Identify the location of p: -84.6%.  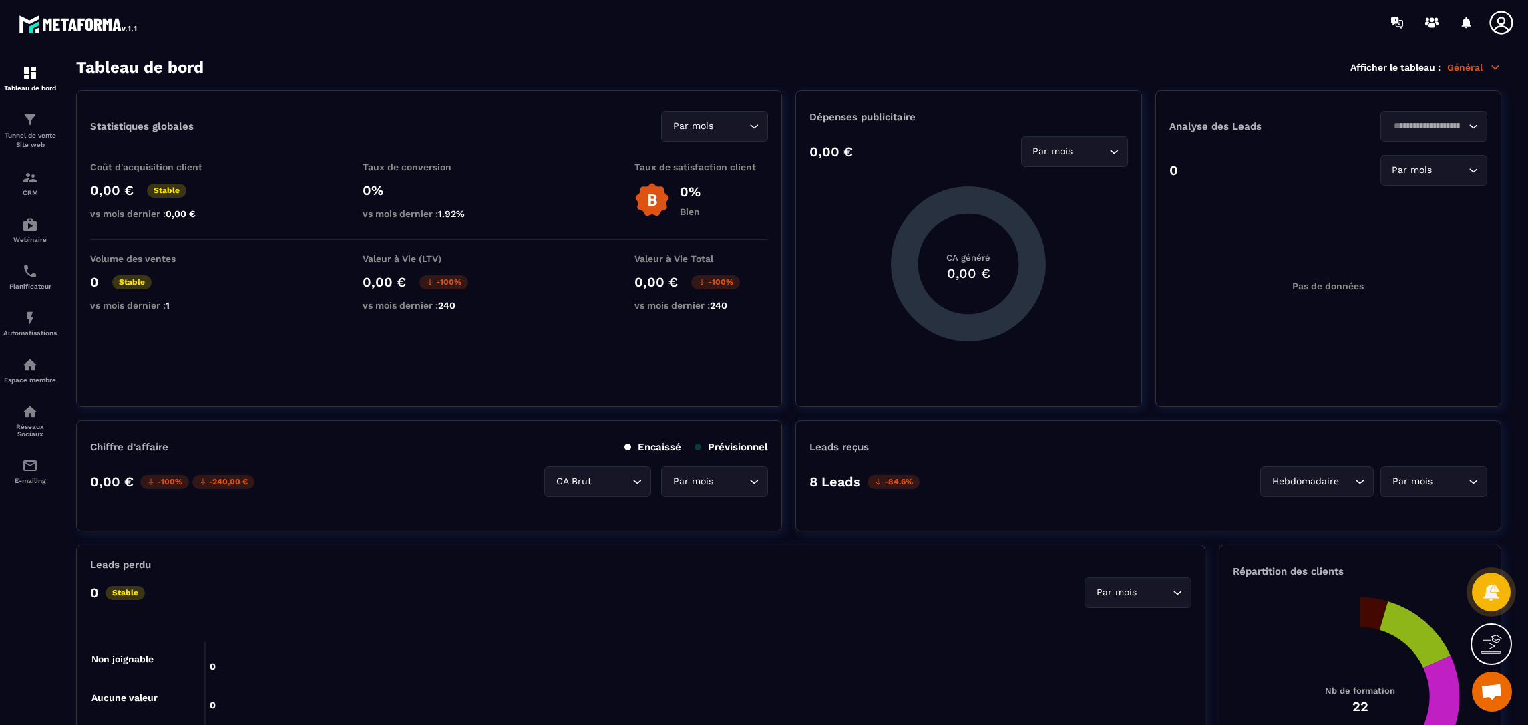
(894, 481).